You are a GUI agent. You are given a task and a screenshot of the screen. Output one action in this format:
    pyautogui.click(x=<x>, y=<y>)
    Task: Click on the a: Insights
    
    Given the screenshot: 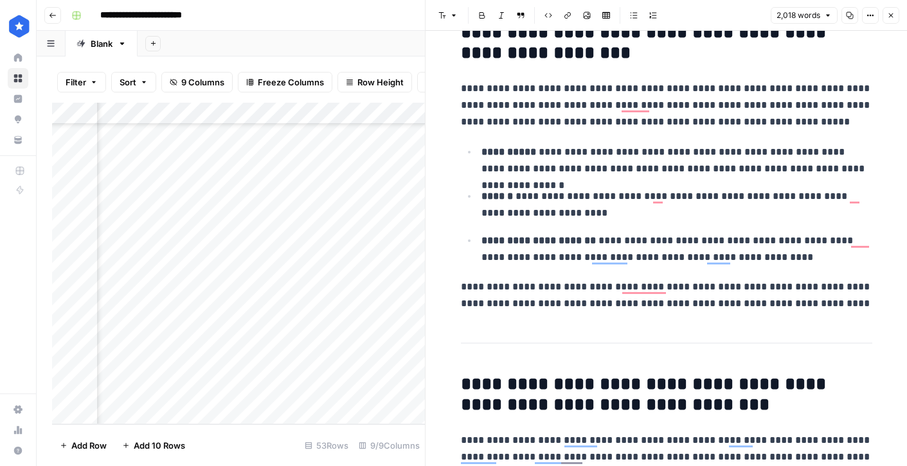 What is the action you would take?
    pyautogui.click(x=18, y=99)
    